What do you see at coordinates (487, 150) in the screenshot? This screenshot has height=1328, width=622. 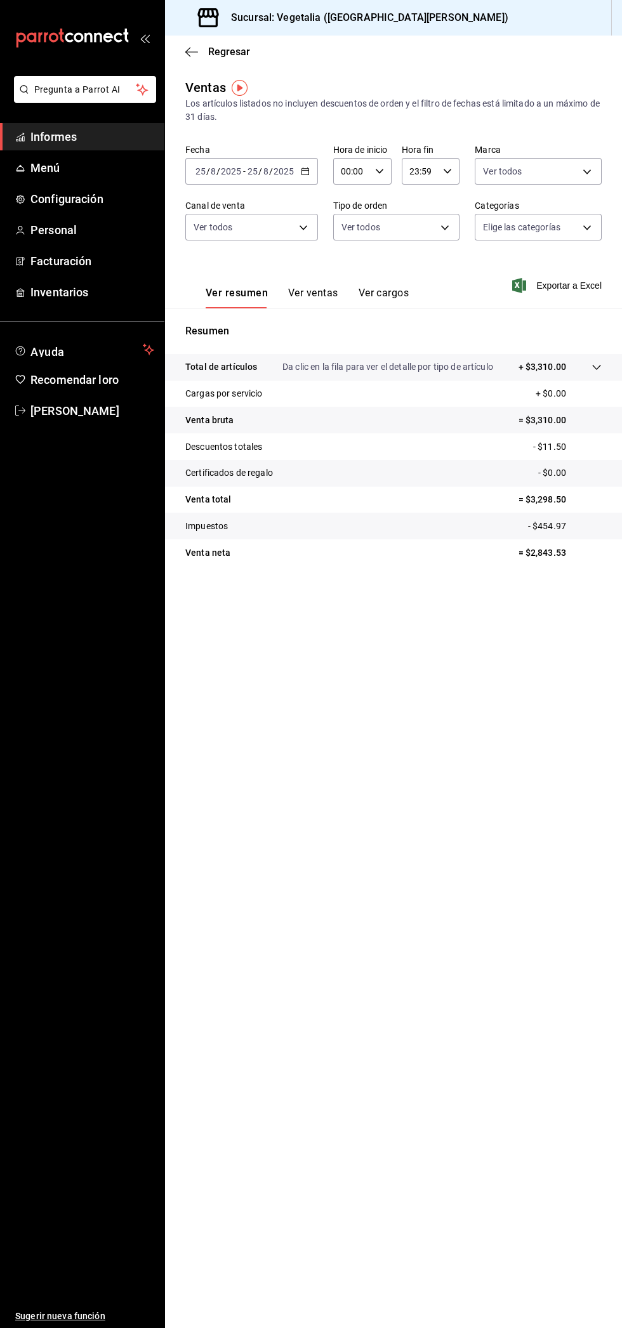 I see `font: Marca` at bounding box center [487, 150].